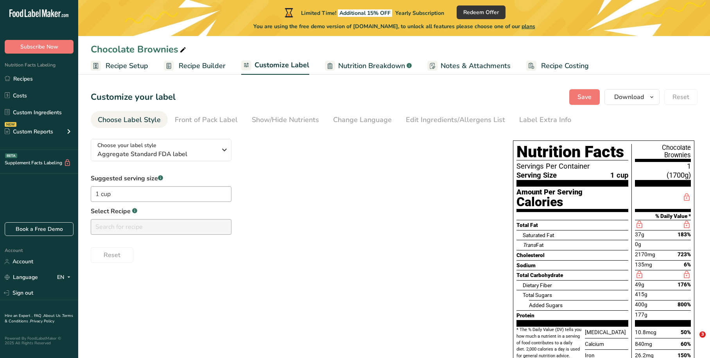  I want to click on a: About Us ., so click(53, 315).